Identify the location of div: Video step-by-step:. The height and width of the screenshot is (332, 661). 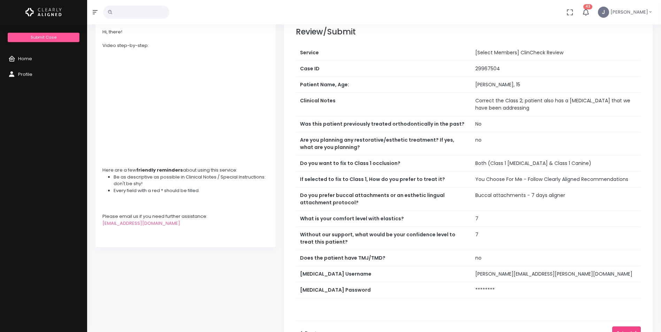
(185, 46).